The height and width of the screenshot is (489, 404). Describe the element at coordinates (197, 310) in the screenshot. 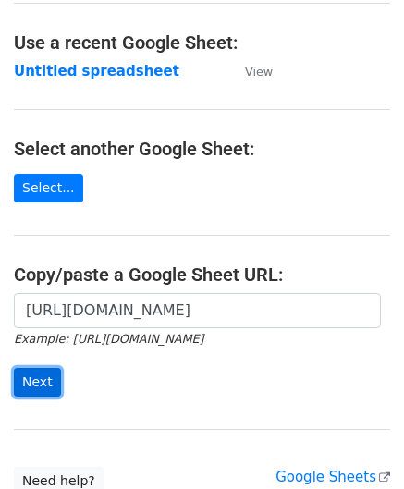

I see `input: Paste your Google Sheet URL here` at that location.